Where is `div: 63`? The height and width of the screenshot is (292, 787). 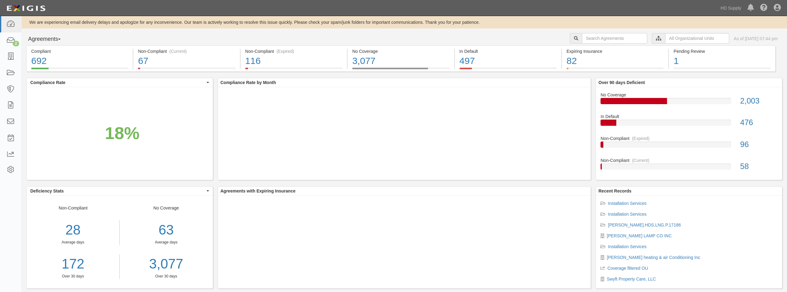 div: 63 is located at coordinates (166, 230).